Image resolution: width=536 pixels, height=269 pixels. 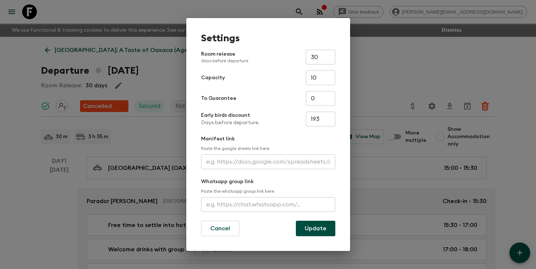 I want to click on p: Days before departure., so click(x=230, y=123).